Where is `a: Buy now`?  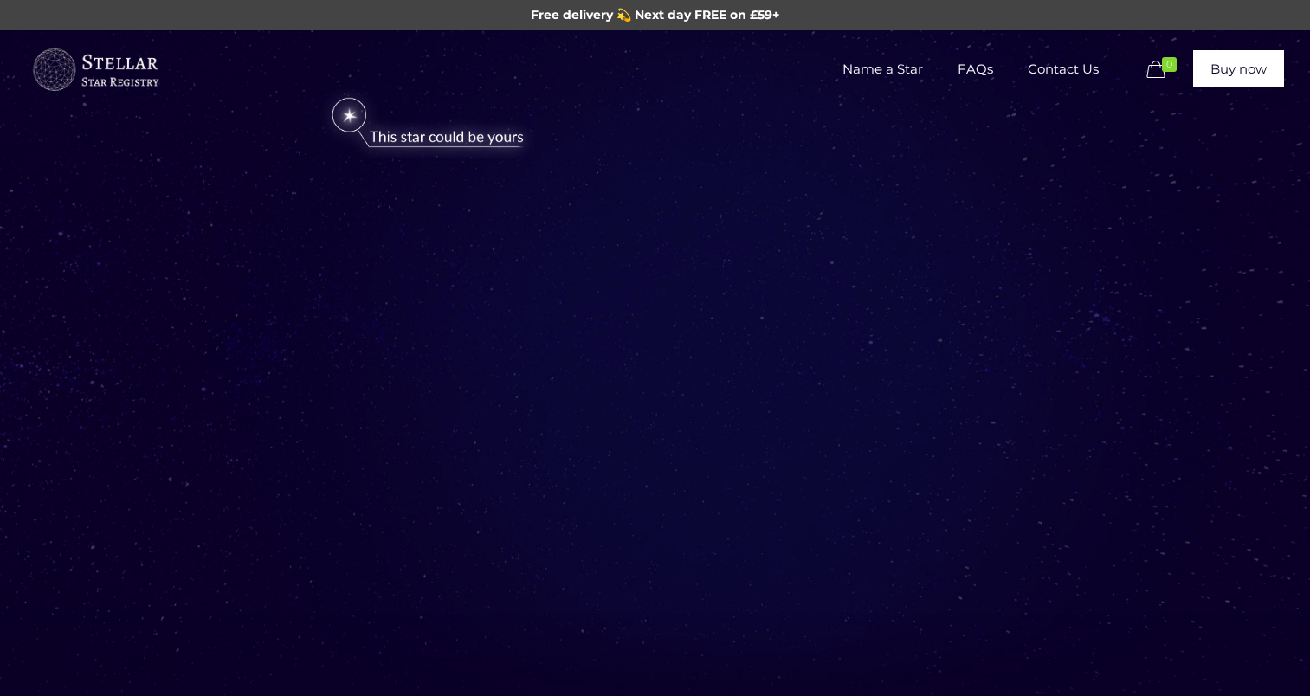 a: Buy now is located at coordinates (1238, 68).